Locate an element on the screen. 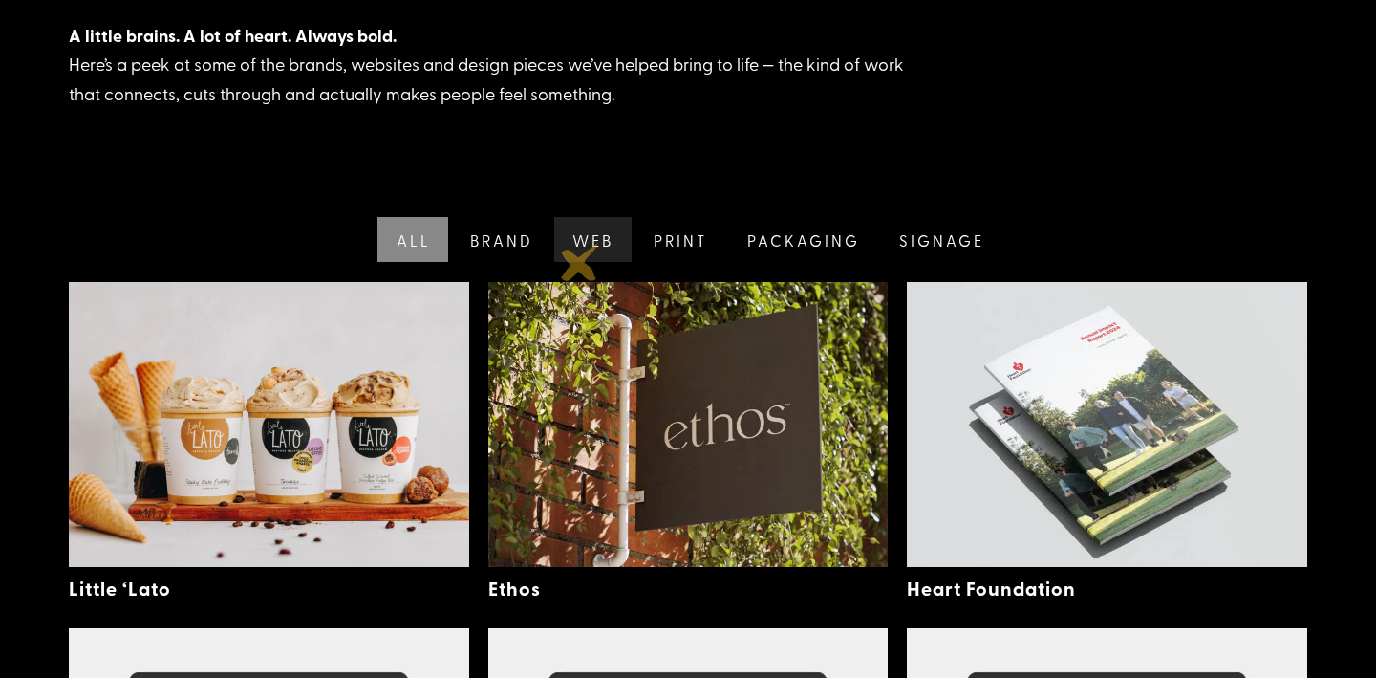 The height and width of the screenshot is (678, 1376). img: Little ‘Lato is located at coordinates (269, 424).